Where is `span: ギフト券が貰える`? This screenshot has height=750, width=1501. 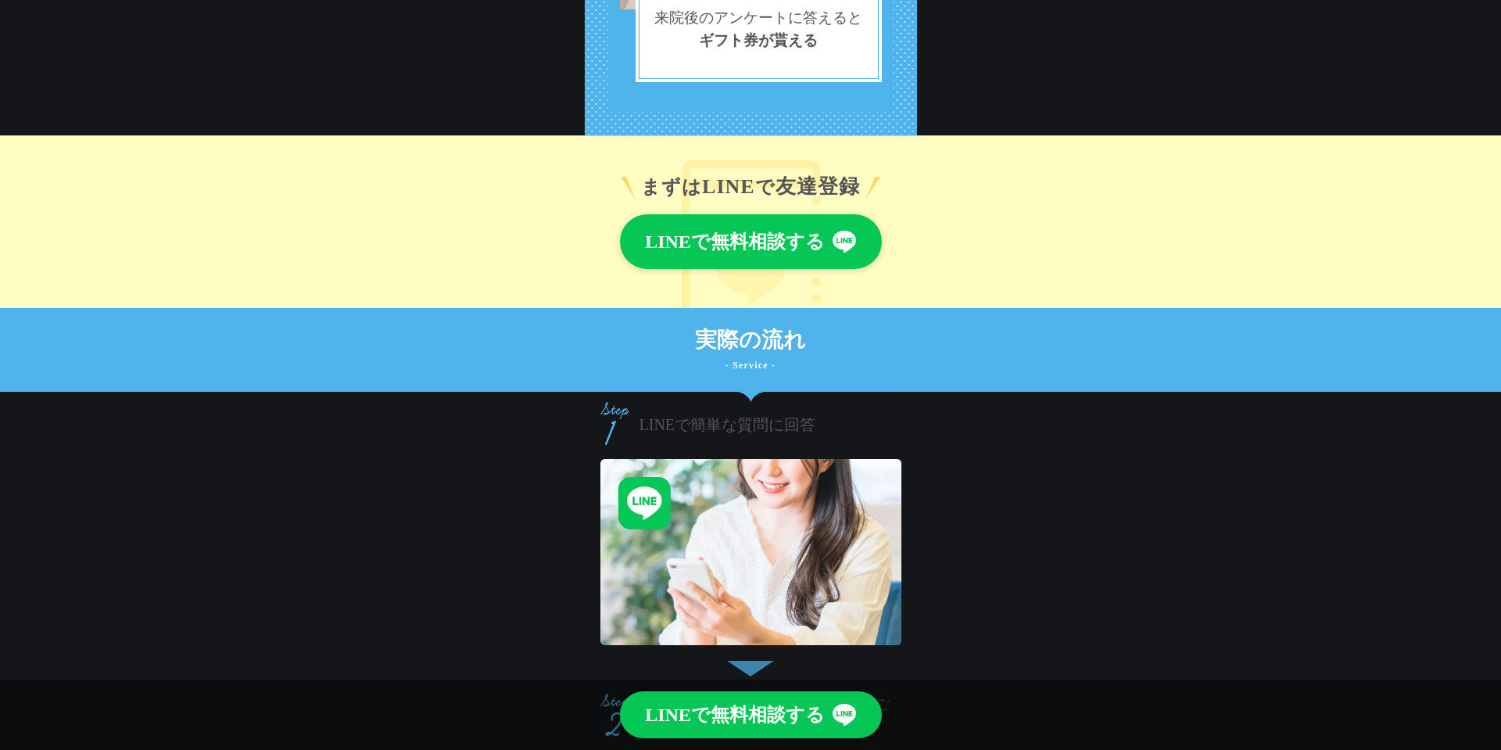
span: ギフト券が貰える is located at coordinates (758, 40).